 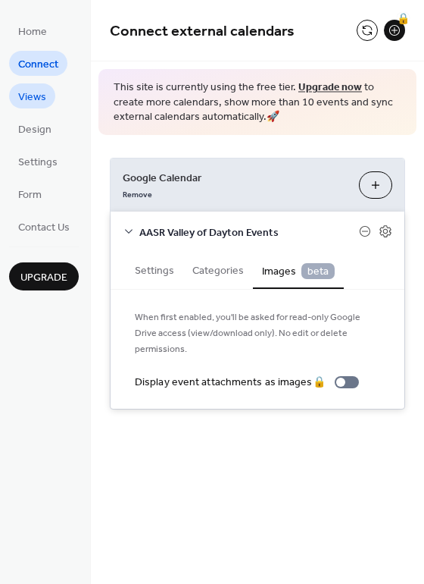 I want to click on a: Contact Us, so click(x=44, y=226).